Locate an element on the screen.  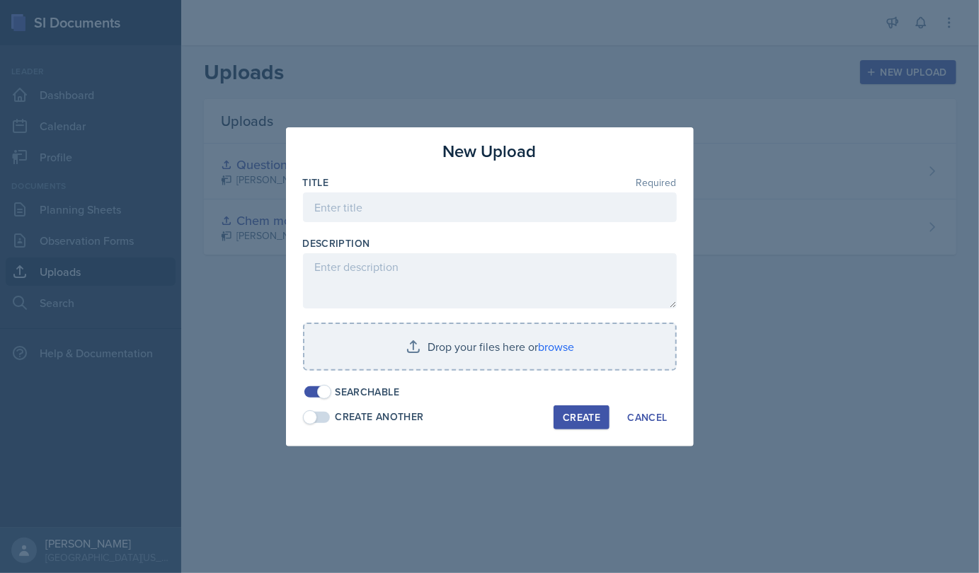
button: Create is located at coordinates (581, 418).